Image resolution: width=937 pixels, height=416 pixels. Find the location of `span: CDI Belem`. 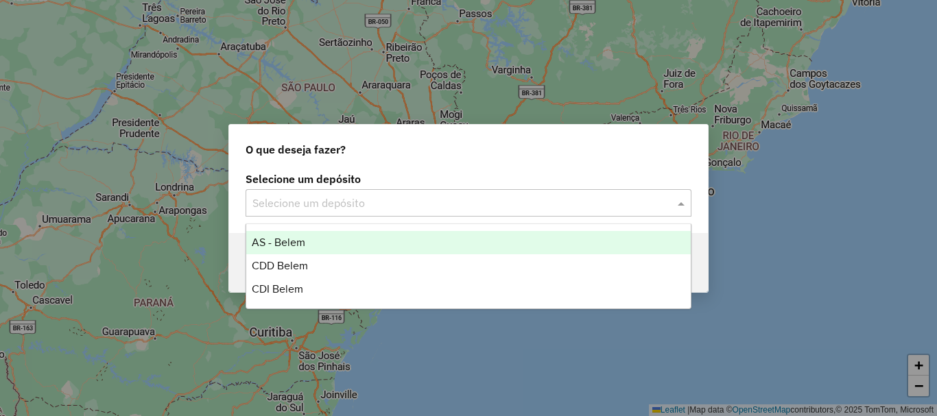

span: CDI Belem is located at coordinates (277, 289).